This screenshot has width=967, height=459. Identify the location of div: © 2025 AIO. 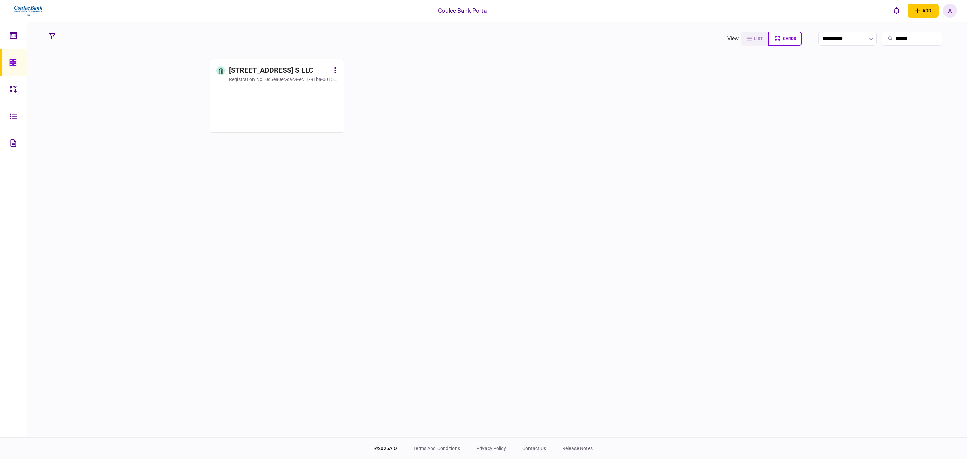
(390, 448).